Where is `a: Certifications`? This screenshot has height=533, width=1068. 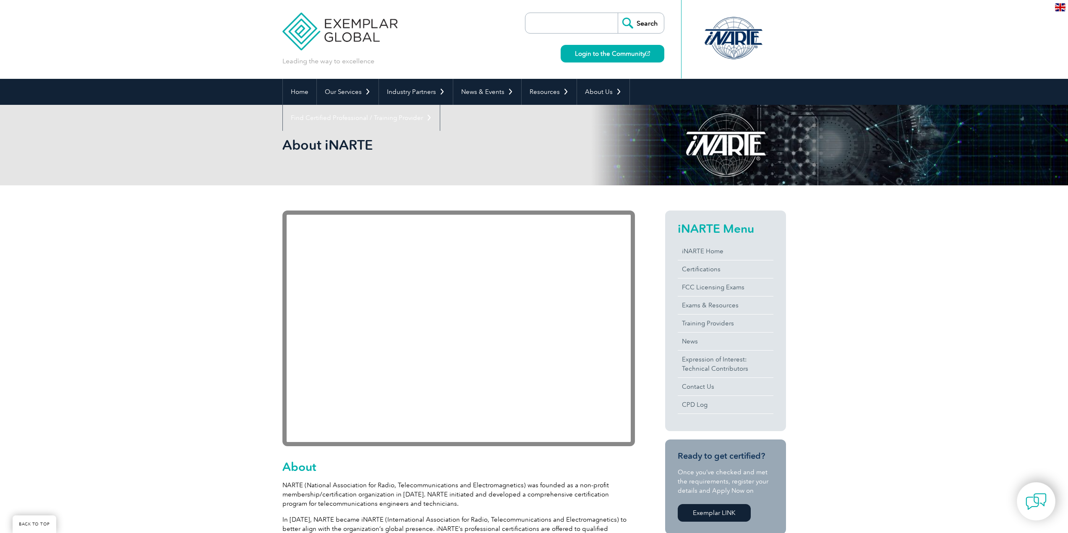 a: Certifications is located at coordinates (725, 269).